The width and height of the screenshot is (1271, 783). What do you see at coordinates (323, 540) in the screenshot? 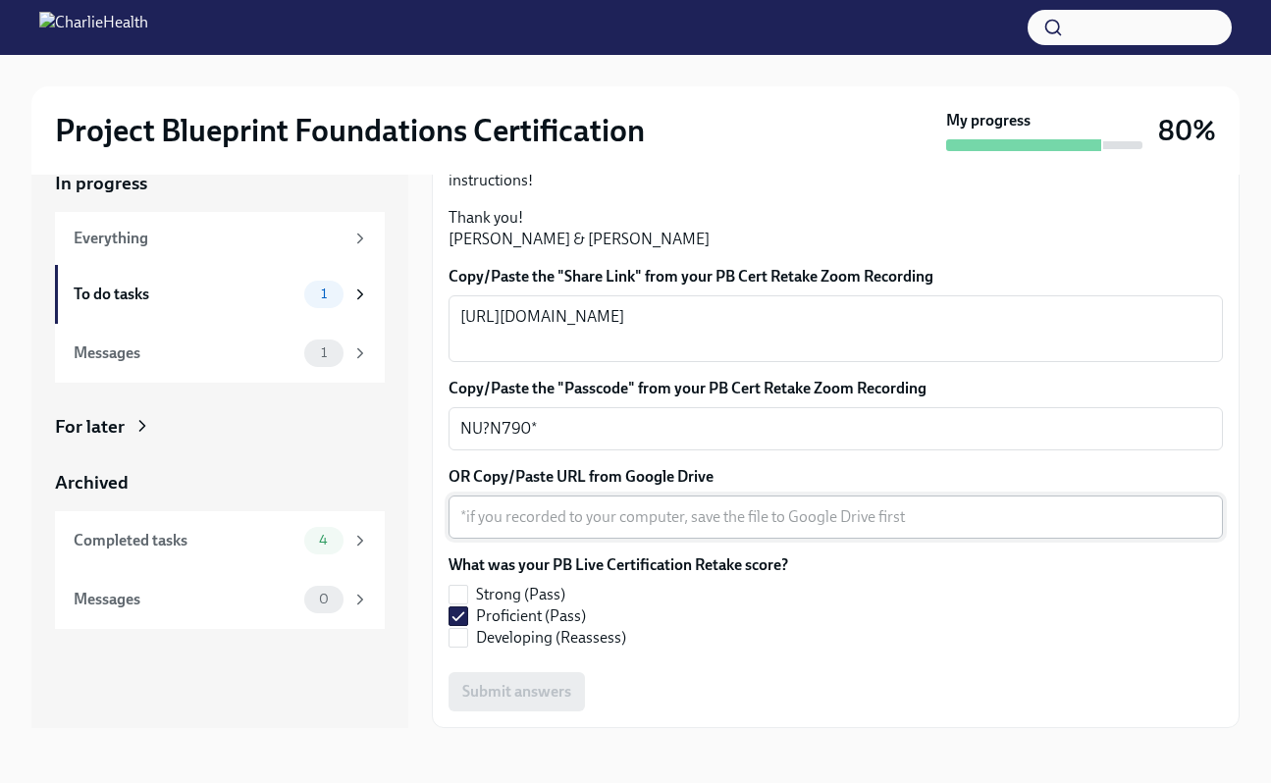
I see `span: 4` at bounding box center [323, 540].